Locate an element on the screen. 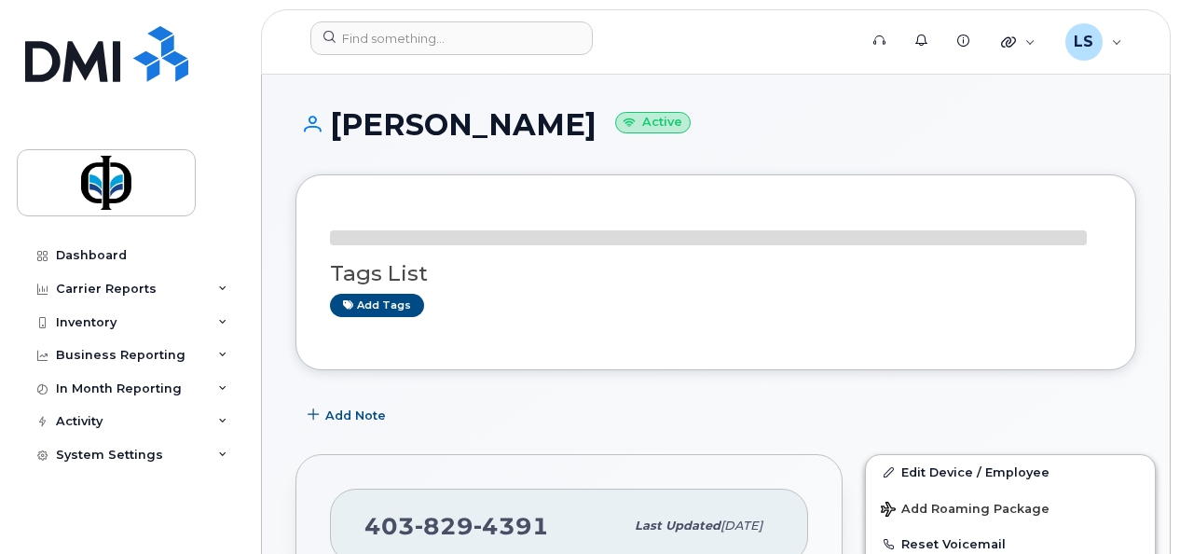 The width and height of the screenshot is (1180, 554). span: Add Note is located at coordinates (355, 415).